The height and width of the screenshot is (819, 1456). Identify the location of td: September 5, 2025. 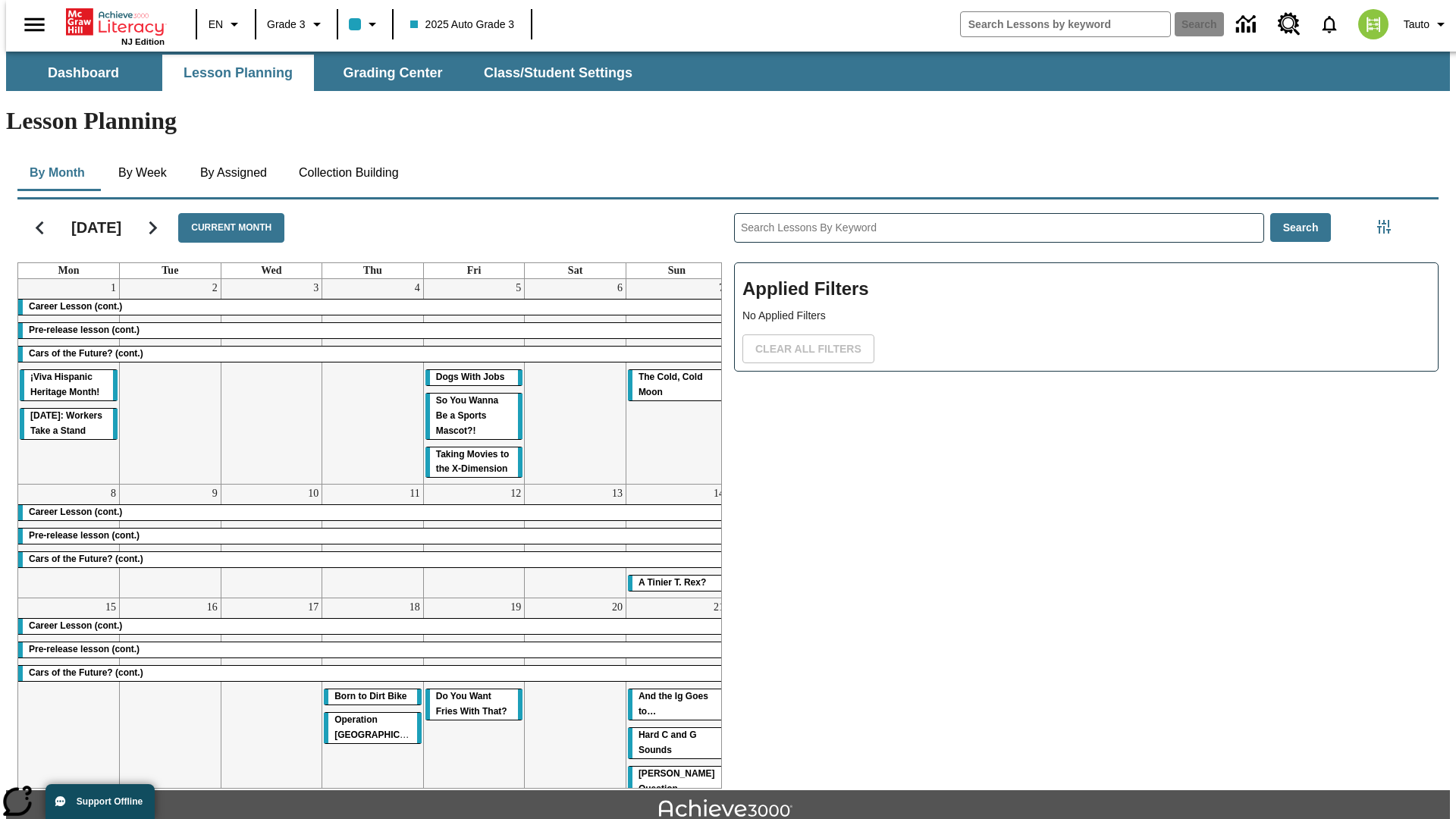
(474, 382).